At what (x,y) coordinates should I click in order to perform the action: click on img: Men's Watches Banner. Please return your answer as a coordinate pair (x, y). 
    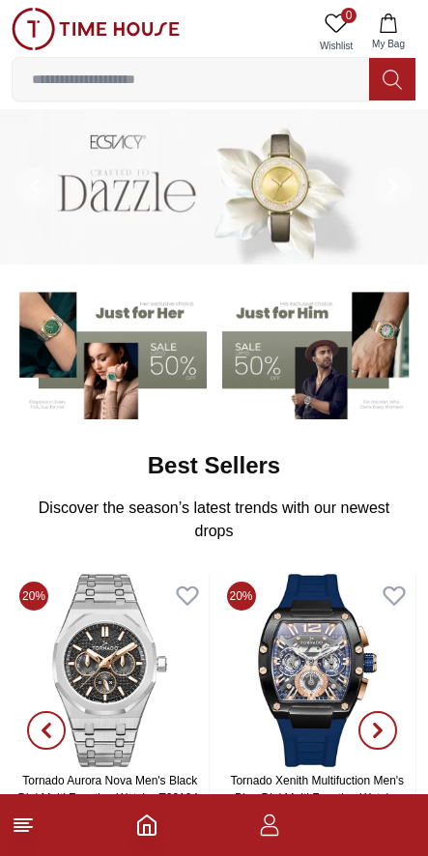
    Looking at the image, I should click on (320, 352).